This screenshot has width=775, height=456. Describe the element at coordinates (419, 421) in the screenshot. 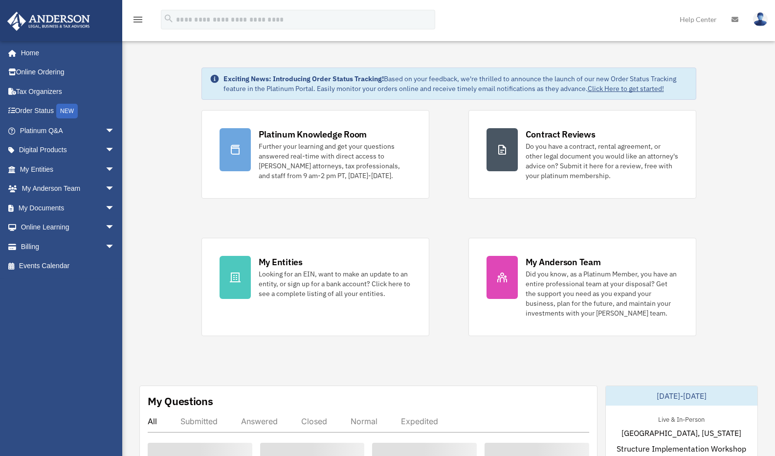

I see `div: Expedited` at that location.